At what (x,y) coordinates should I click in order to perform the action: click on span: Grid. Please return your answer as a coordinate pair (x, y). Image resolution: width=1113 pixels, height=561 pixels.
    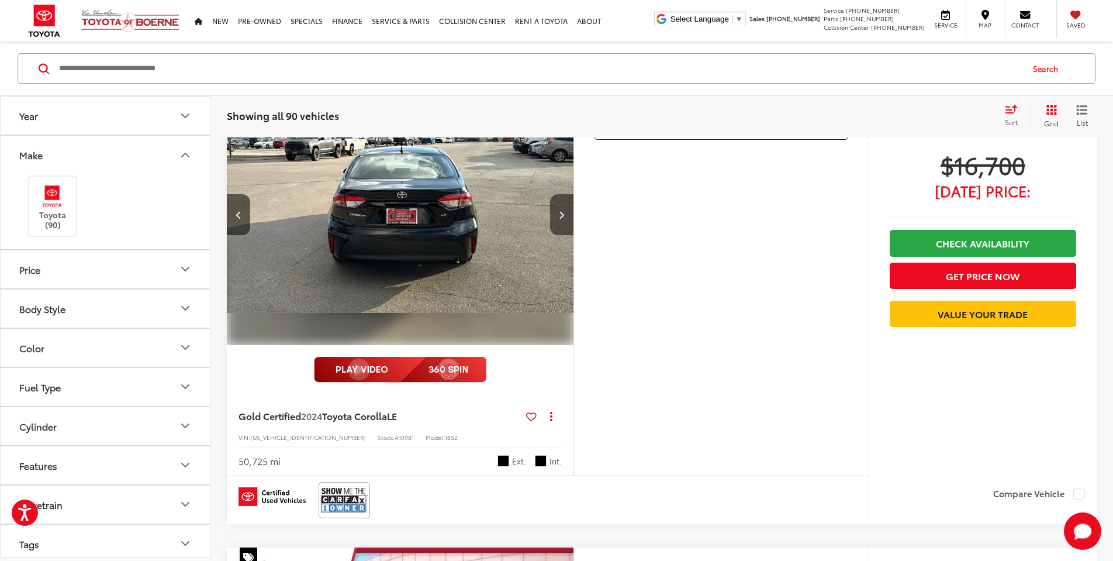
    Looking at the image, I should click on (1051, 122).